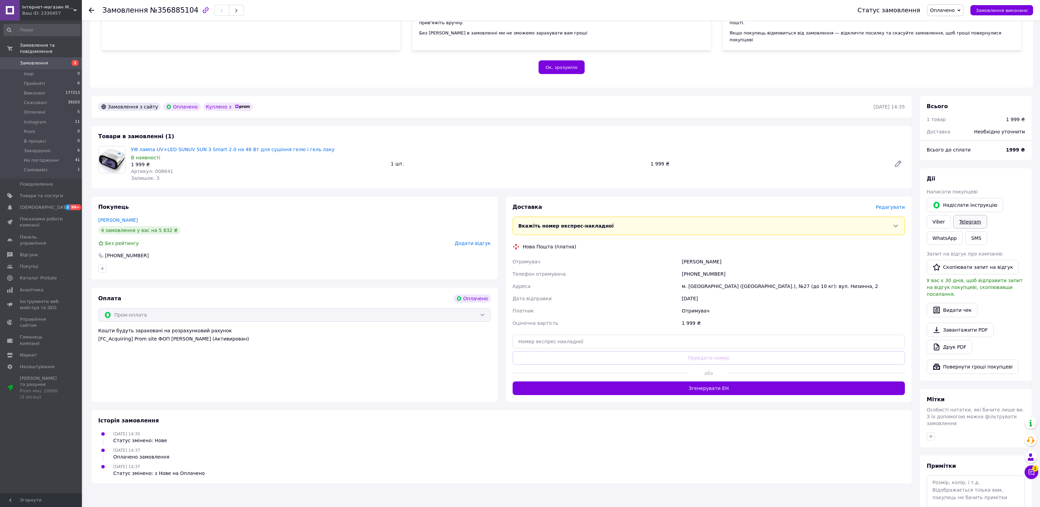 Image resolution: width=1040 pixels, height=507 pixels. I want to click on div: Ваш ID: 2330457, so click(52, 13).